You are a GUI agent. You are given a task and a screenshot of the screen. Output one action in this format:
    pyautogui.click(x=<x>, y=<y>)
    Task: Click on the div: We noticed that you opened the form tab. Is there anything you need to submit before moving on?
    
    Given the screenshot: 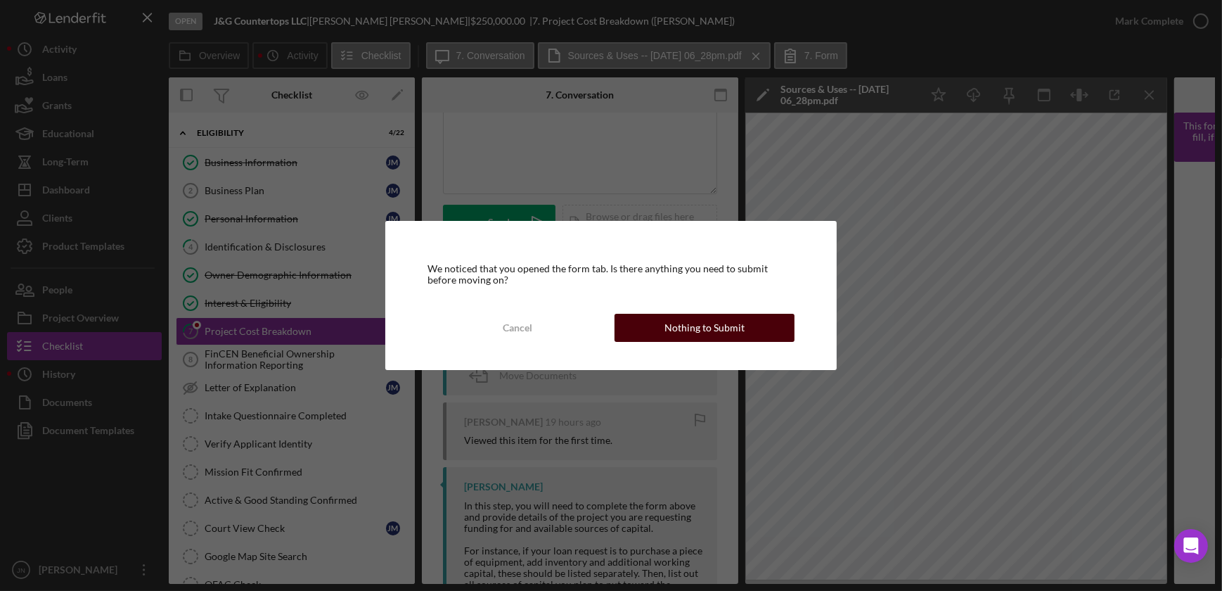 What is the action you would take?
    pyautogui.click(x=610, y=274)
    